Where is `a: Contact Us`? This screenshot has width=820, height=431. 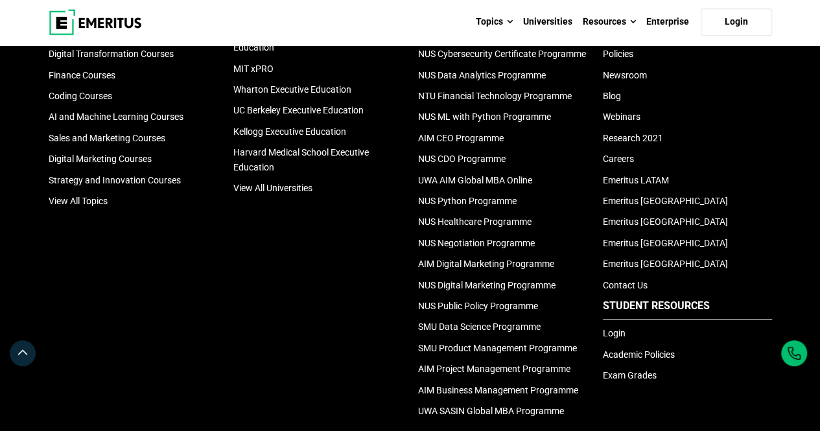 a: Contact Us is located at coordinates (625, 285).